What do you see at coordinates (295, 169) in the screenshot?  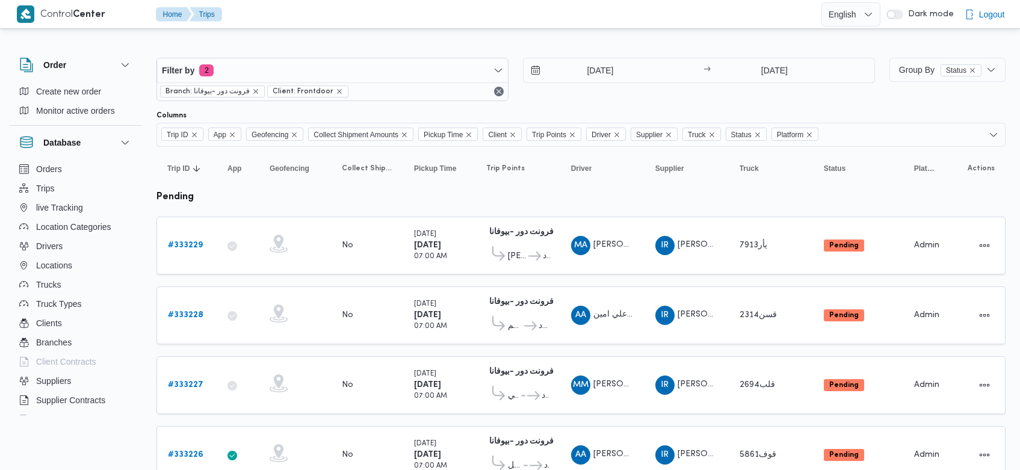 I see `button: Geofencing` at bounding box center [295, 169].